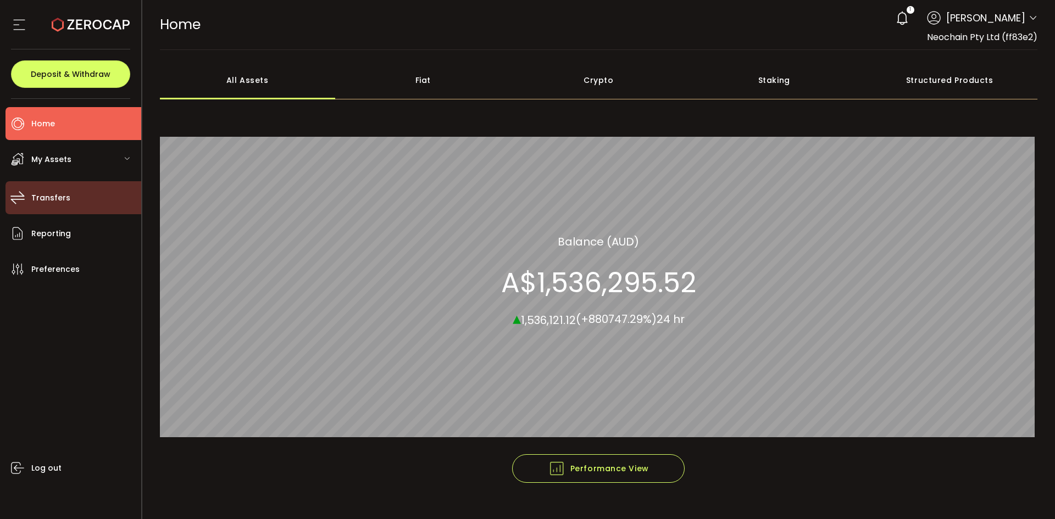 This screenshot has height=519, width=1055. I want to click on section: A$1,536,295.52, so click(598, 282).